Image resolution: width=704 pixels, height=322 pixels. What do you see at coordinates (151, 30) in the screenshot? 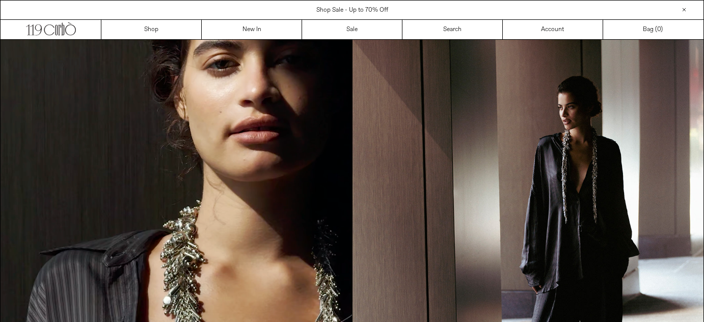
I see `a: Shop` at bounding box center [151, 30].